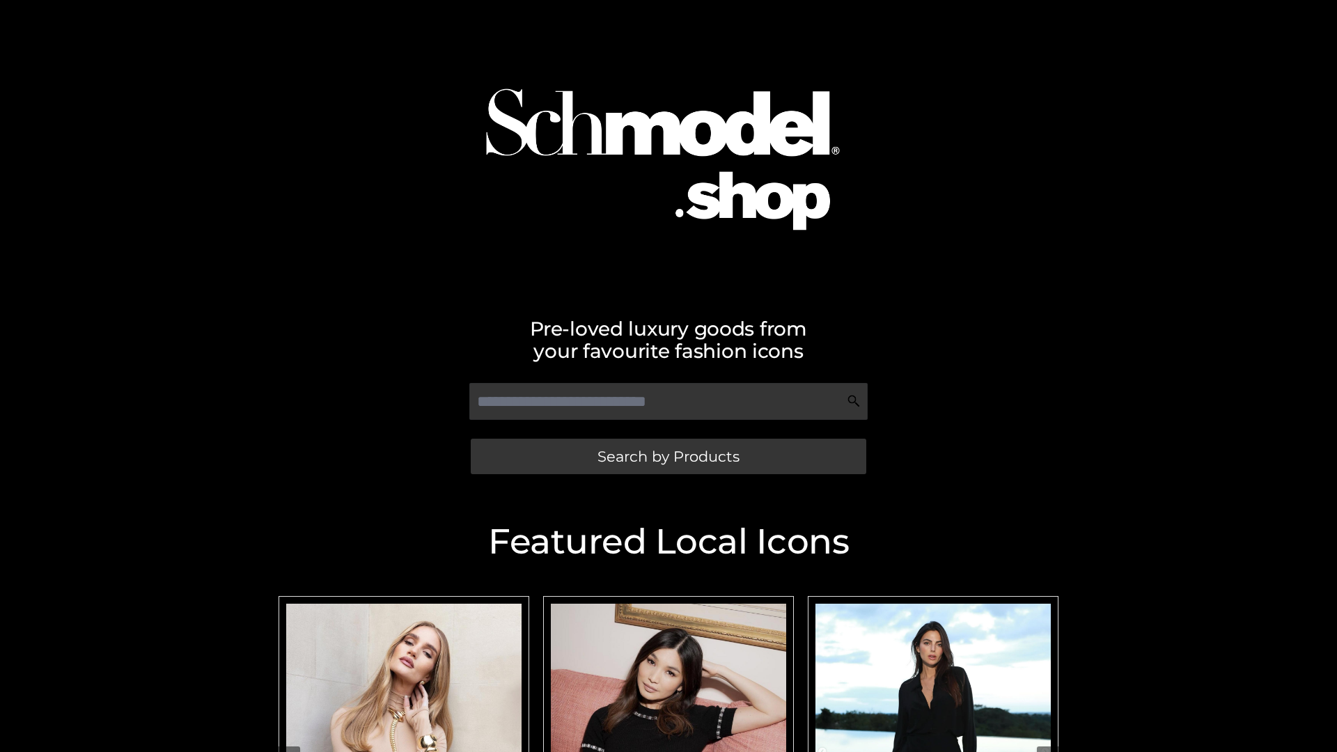 The width and height of the screenshot is (1337, 752). I want to click on a: Search by Products, so click(668, 456).